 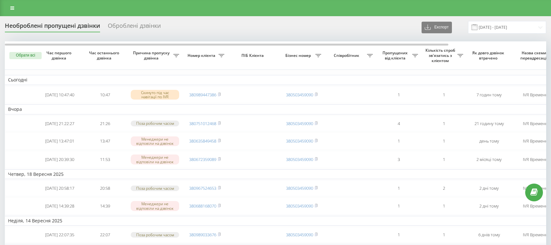 I want to click on div: Необроблені пропущені дзвінки, so click(x=52, y=27).